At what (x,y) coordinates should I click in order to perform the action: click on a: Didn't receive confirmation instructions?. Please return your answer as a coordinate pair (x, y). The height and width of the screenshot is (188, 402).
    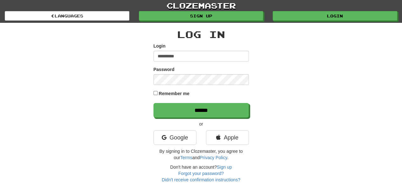
    Looking at the image, I should click on (201, 180).